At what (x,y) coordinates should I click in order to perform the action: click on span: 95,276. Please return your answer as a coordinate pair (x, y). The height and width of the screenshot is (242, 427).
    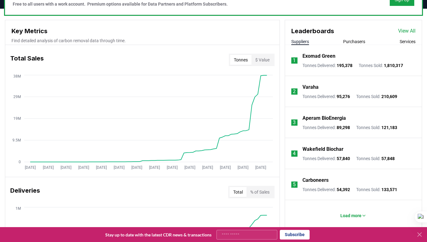
    Looking at the image, I should click on (343, 96).